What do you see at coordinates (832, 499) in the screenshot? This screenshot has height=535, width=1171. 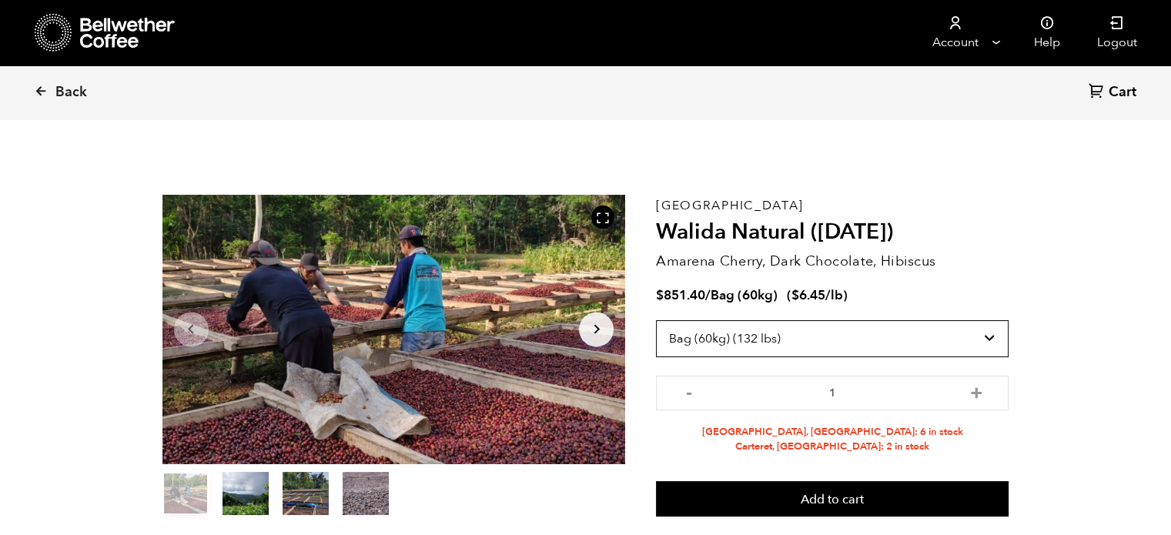 I see `button: Add to cart` at bounding box center [832, 499].